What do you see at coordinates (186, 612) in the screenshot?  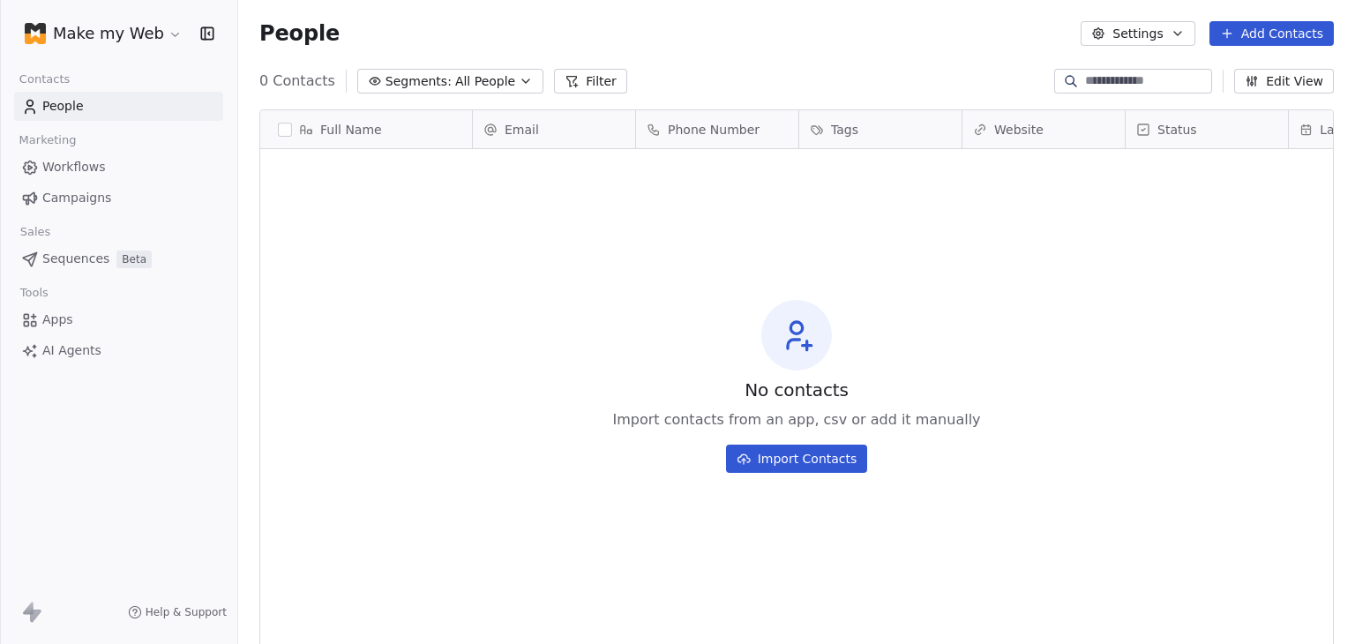 I see `span: Help & Support` at bounding box center [186, 612].